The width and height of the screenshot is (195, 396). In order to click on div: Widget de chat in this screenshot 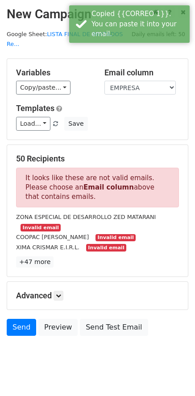, I will do `click(173, 375)`.